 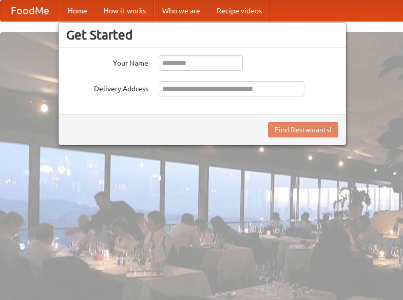 What do you see at coordinates (202, 35) in the screenshot?
I see `h3: Get Started` at bounding box center [202, 35].